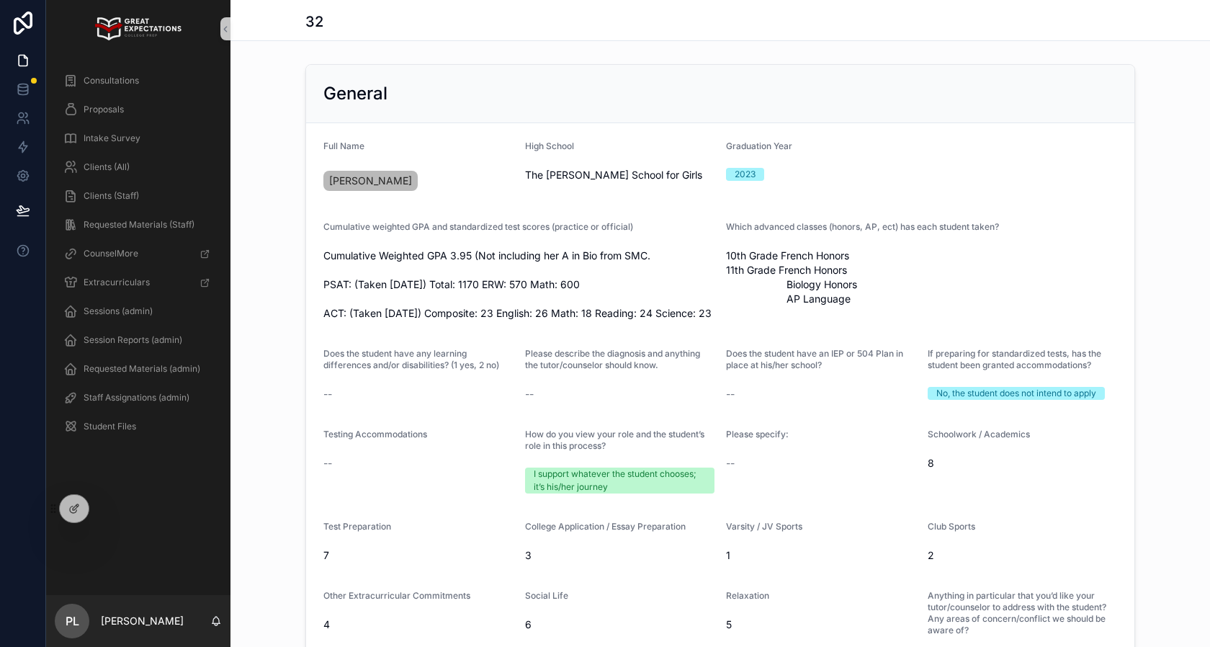 Image resolution: width=1210 pixels, height=647 pixels. Describe the element at coordinates (111, 254) in the screenshot. I see `span: CounselMore` at that location.